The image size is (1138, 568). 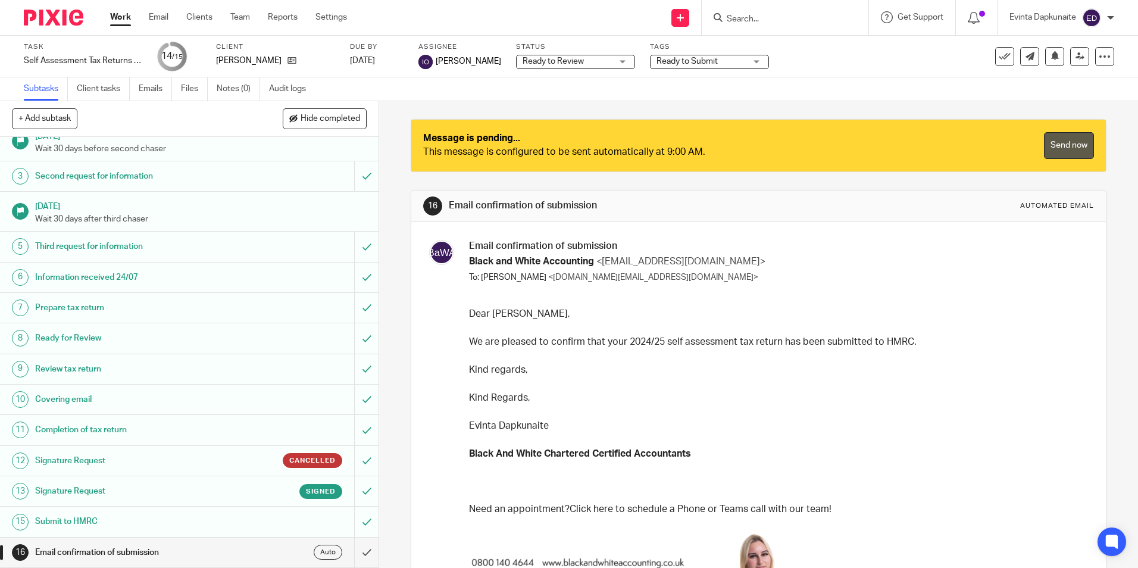 What do you see at coordinates (20, 491) in the screenshot?
I see `div: 13` at bounding box center [20, 491].